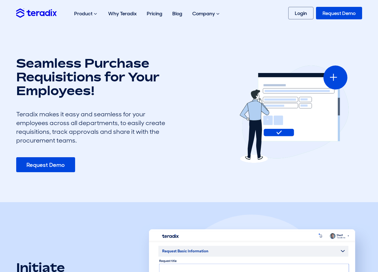  I want to click on img: erfx feature, so click(293, 114).